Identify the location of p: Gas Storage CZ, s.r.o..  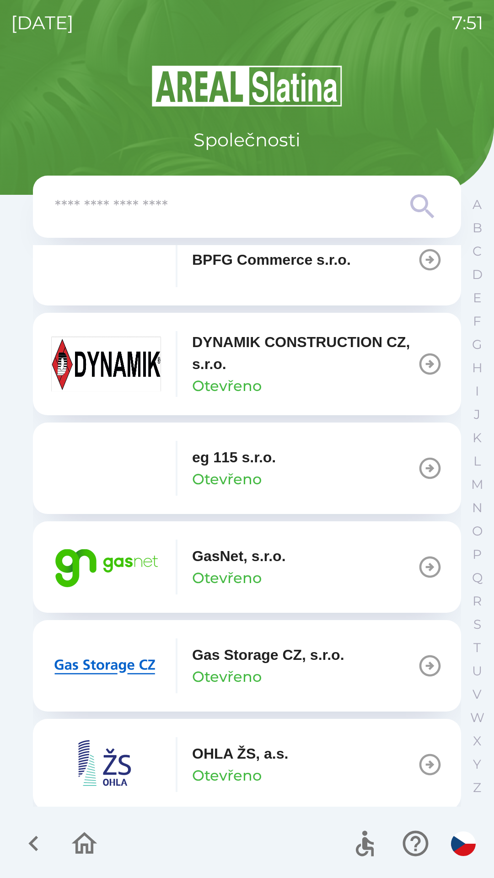
(268, 655).